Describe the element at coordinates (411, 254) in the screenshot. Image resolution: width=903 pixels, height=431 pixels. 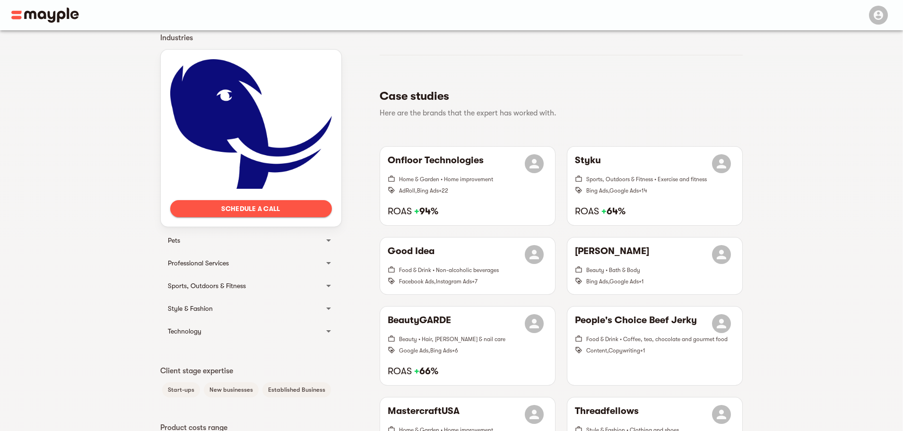
I see `h6: Good Idea` at that location.